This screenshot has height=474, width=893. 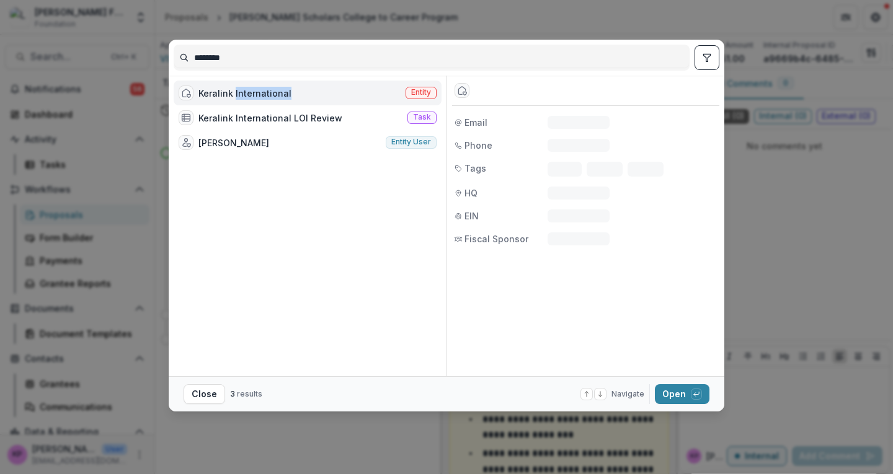 What do you see at coordinates (249, 394) in the screenshot?
I see `span: results` at bounding box center [249, 394].